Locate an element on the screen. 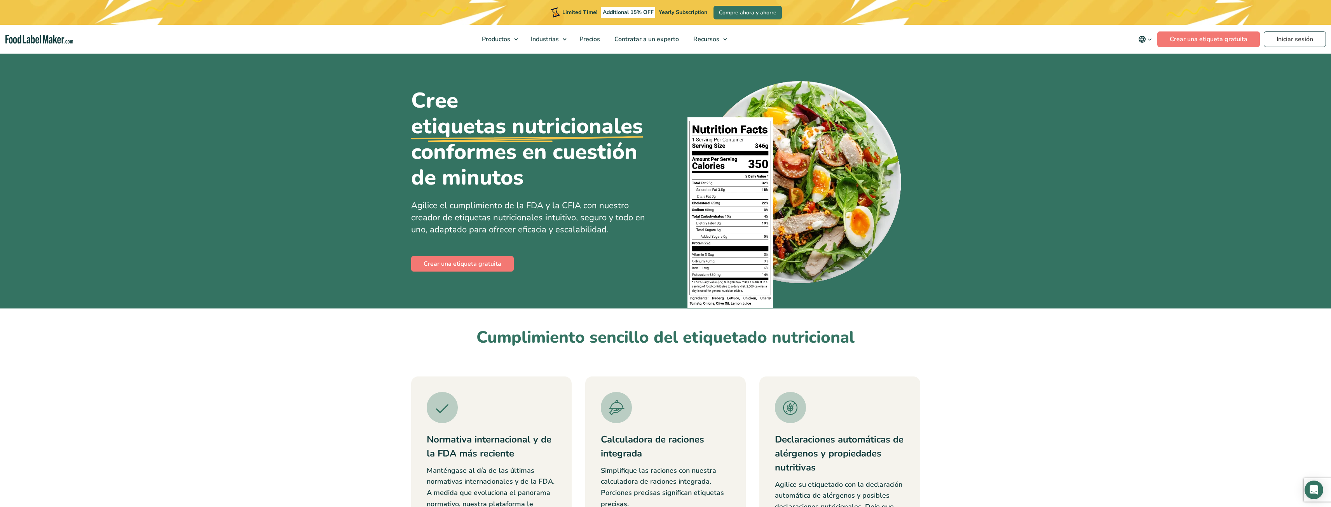 Image resolution: width=1331 pixels, height=507 pixels. img: Un plato de comida con una etiqueta de información nutricional encima. is located at coordinates (796, 192).